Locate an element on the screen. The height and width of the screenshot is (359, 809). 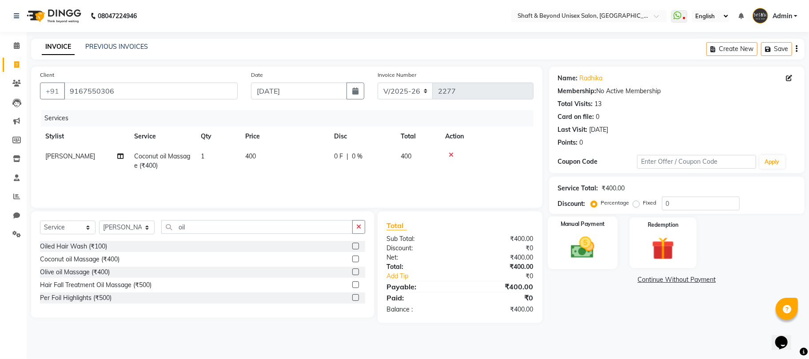
button: +91 is located at coordinates (52, 91).